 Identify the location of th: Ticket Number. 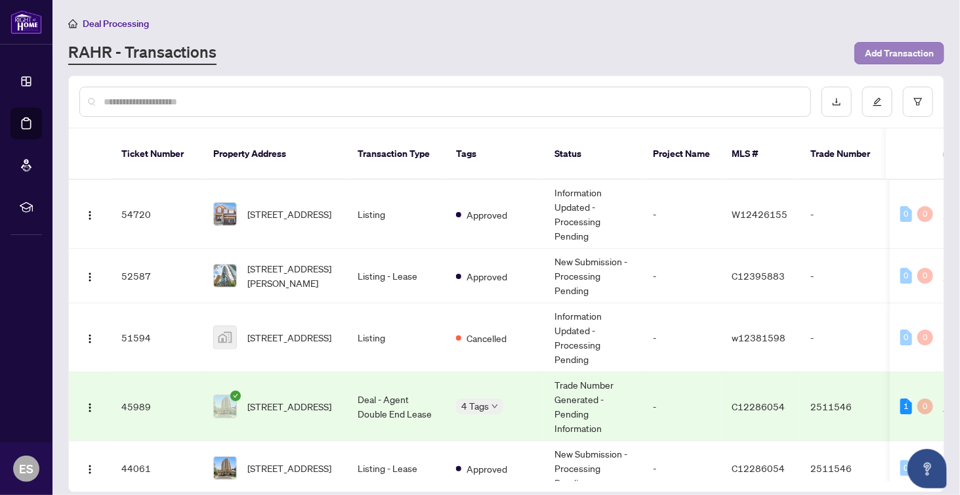
(157, 154).